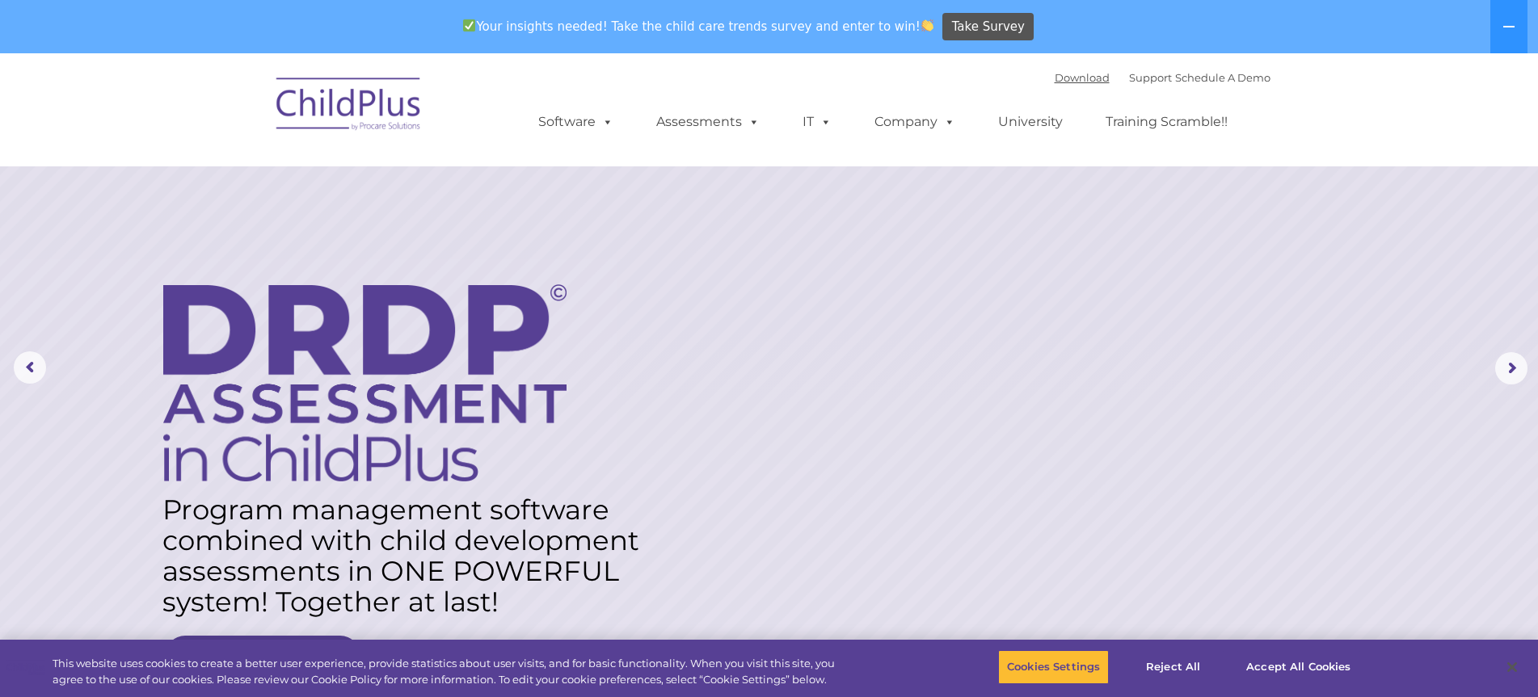 The width and height of the screenshot is (1538, 697). I want to click on span: Phone number, so click(259, 179).